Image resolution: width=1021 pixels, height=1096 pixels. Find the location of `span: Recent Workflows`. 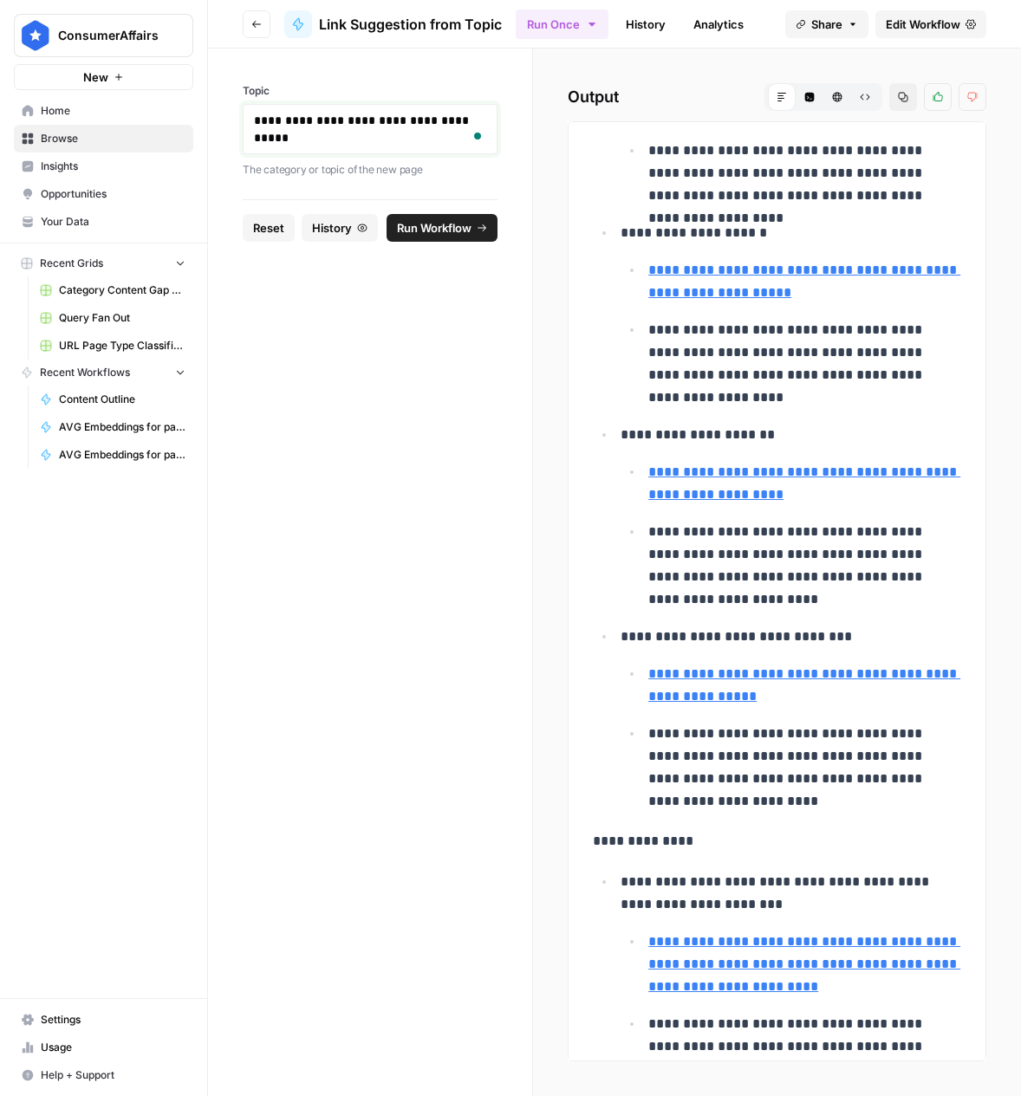

span: Recent Workflows is located at coordinates (85, 373).